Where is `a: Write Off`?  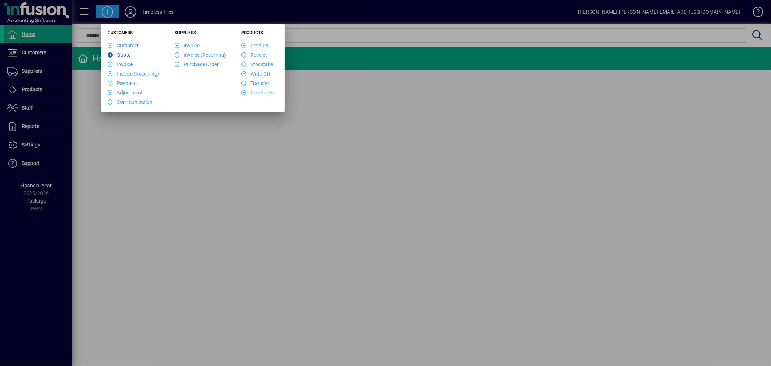
a: Write Off is located at coordinates (256, 74).